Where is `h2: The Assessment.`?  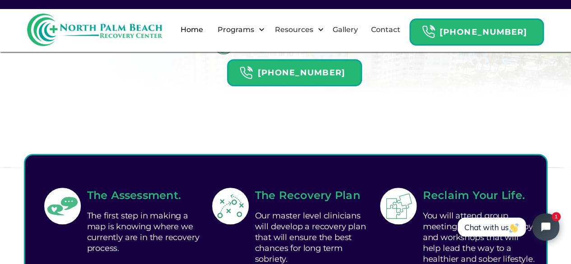 h2: The Assessment. is located at coordinates (144, 195).